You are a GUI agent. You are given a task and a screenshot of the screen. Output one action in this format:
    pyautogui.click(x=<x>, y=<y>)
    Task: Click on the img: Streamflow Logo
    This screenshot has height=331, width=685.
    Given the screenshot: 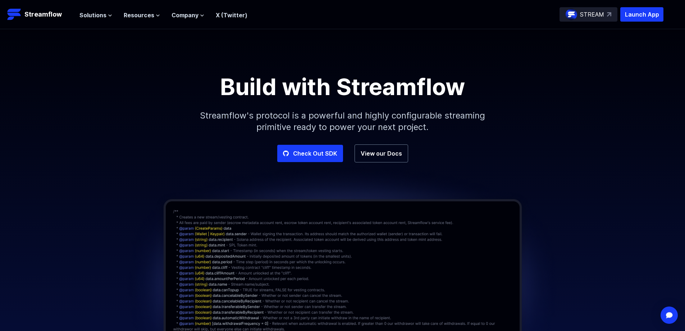 What is the action you would take?
    pyautogui.click(x=14, y=14)
    